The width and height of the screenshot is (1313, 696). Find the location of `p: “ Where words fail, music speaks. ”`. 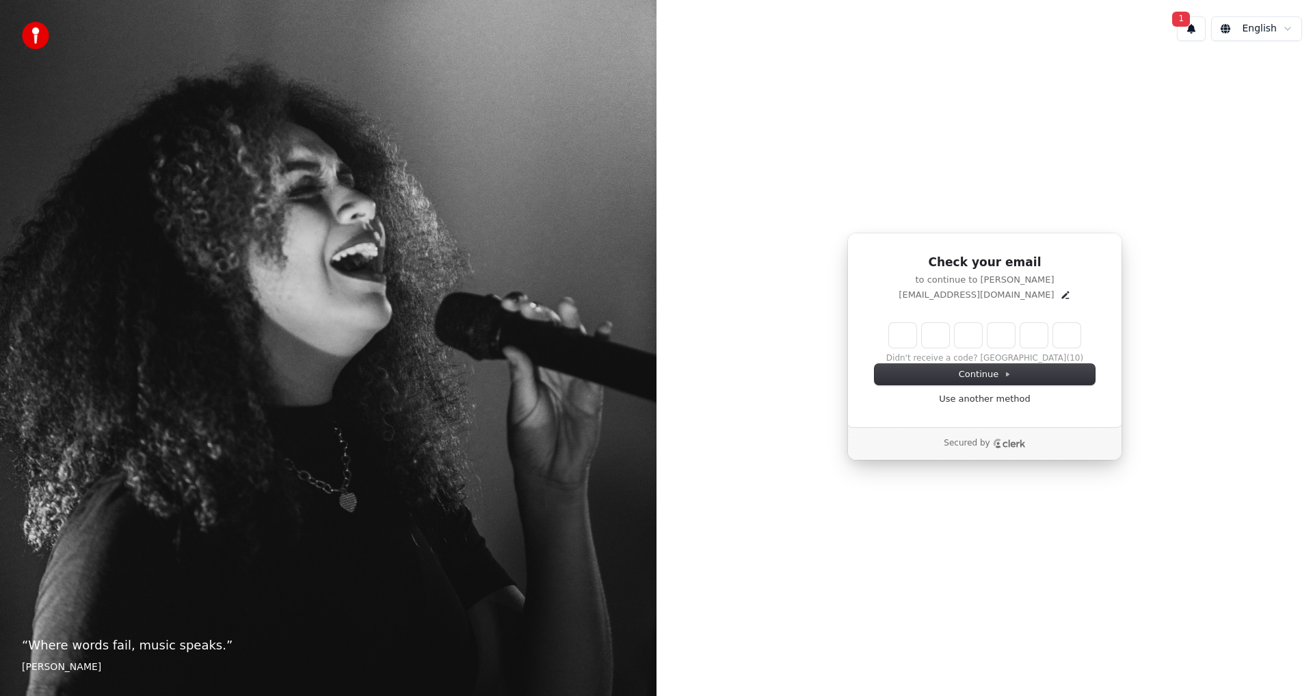

p: “ Where words fail, music speaks. ” is located at coordinates (328, 645).